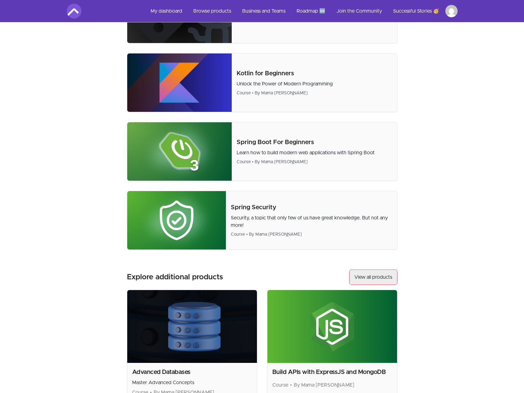 This screenshot has width=524, height=393. I want to click on a: View all products, so click(373, 277).